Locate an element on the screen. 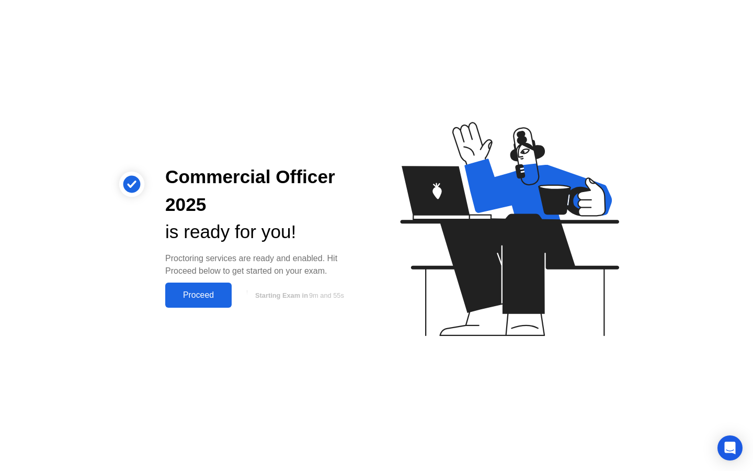  span: 9m and 55s is located at coordinates (326, 295).